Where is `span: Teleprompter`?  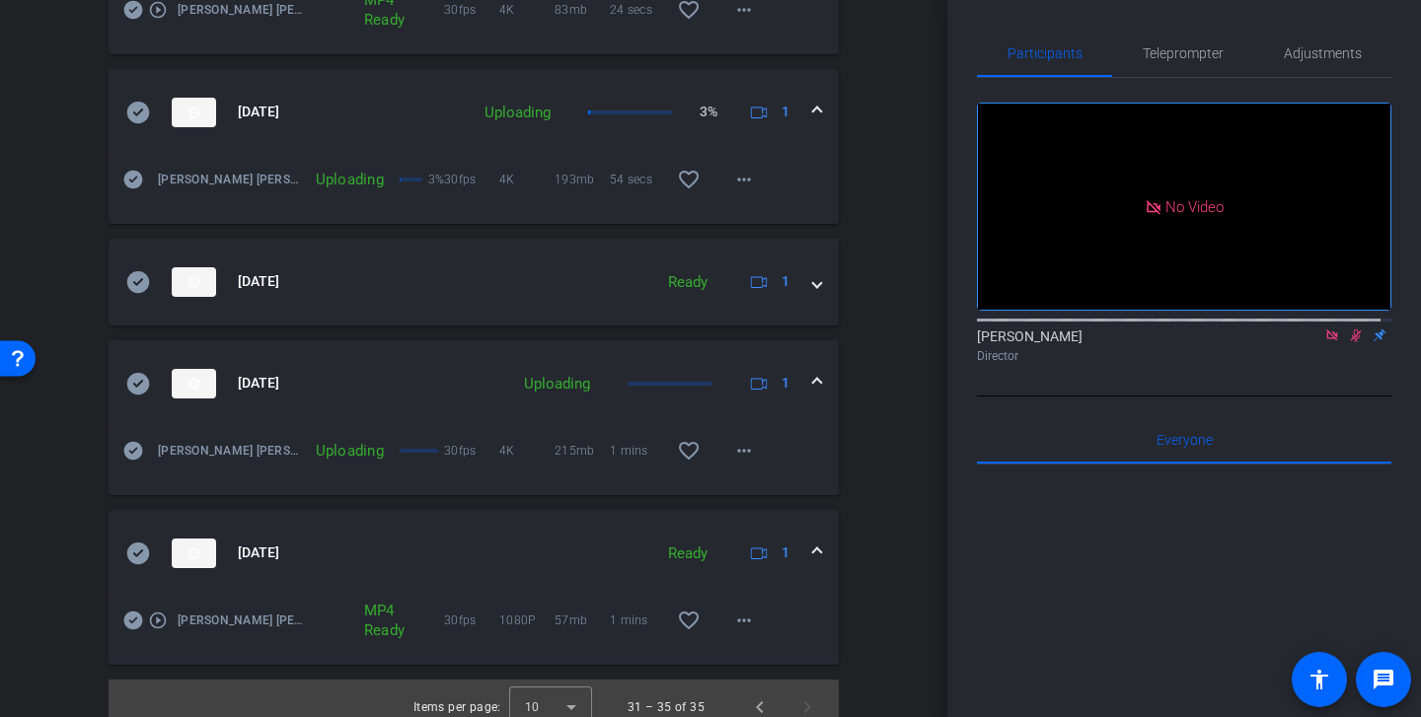 span: Teleprompter is located at coordinates (1183, 53).